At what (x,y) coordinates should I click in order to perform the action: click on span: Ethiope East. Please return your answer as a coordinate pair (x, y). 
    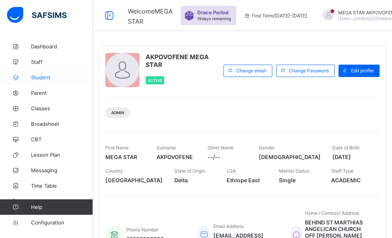
    Looking at the image, I should click on (247, 180).